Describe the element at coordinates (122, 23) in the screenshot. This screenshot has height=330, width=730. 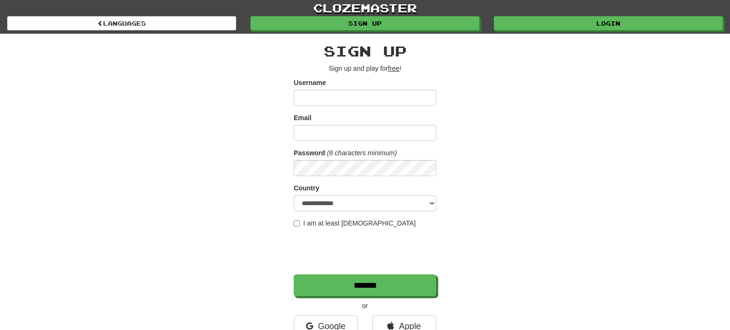
I see `a: Languages` at that location.